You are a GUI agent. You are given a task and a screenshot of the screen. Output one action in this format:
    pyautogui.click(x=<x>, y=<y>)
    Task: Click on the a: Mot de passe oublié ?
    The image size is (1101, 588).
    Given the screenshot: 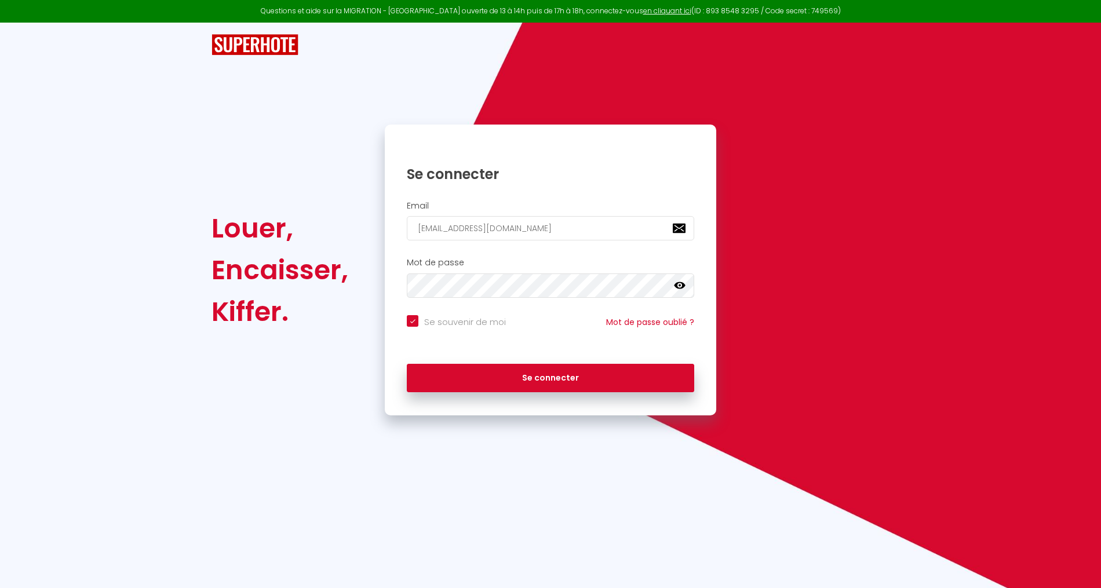 What is the action you would take?
    pyautogui.click(x=650, y=322)
    